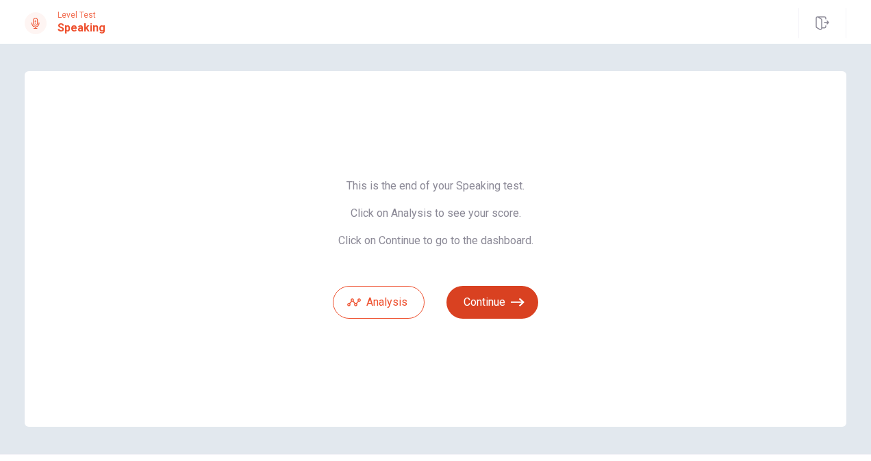 The image size is (871, 461). I want to click on button: Analysis, so click(378, 303).